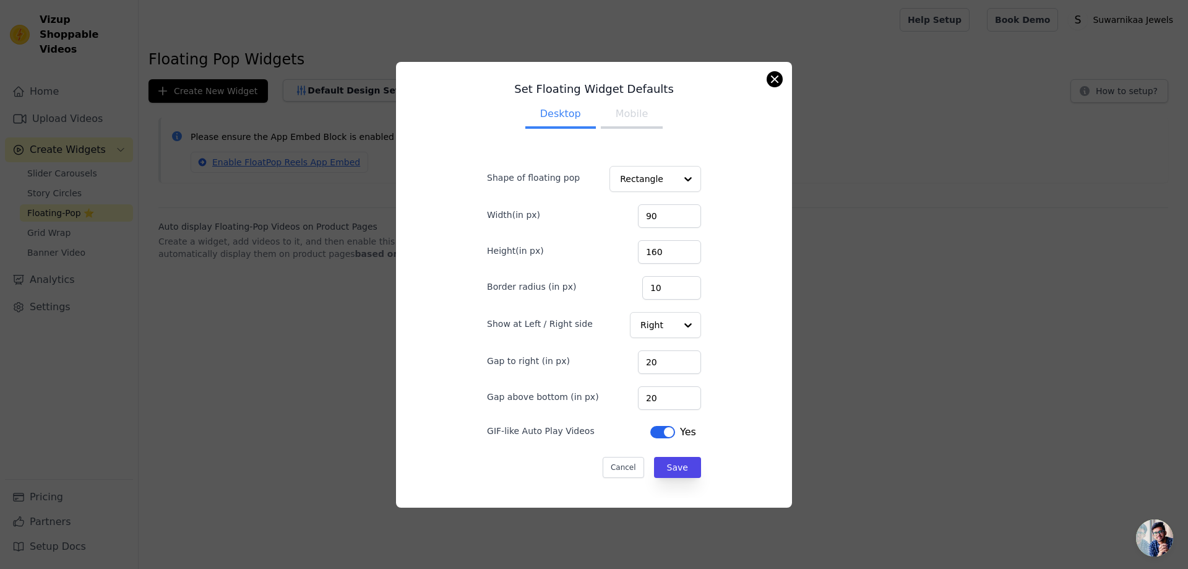  I want to click on span: Yes, so click(688, 432).